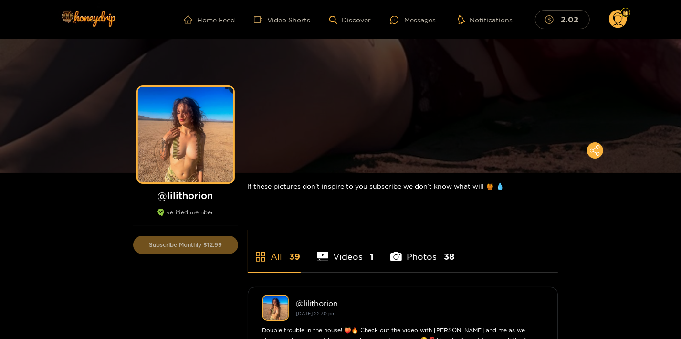 The width and height of the screenshot is (681, 339). What do you see at coordinates (552, 20) in the screenshot?
I see `span: dollar` at bounding box center [552, 20].